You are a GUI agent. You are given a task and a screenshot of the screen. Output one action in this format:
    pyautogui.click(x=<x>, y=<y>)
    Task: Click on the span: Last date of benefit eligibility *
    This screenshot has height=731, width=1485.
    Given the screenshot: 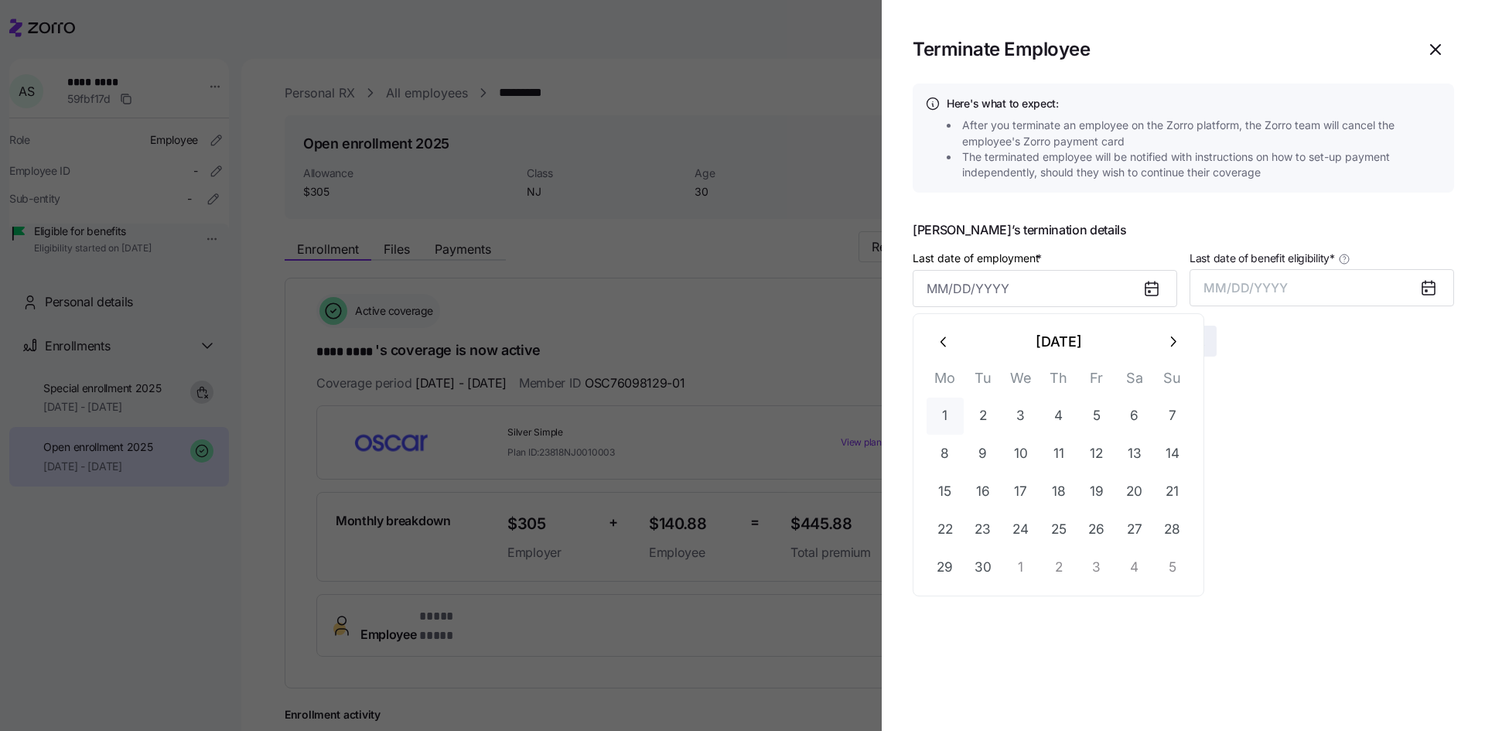 What is the action you would take?
    pyautogui.click(x=1262, y=258)
    